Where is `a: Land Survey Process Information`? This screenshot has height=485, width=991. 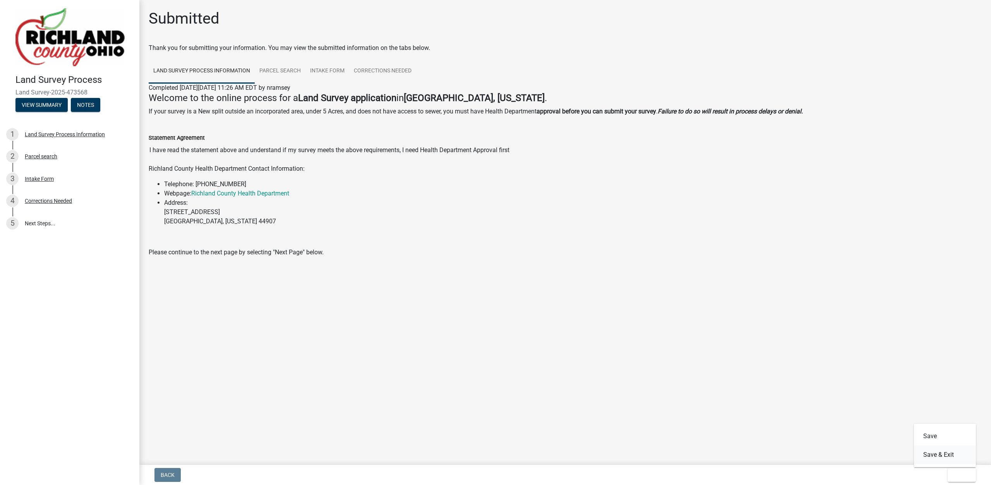 a: Land Survey Process Information is located at coordinates (202, 71).